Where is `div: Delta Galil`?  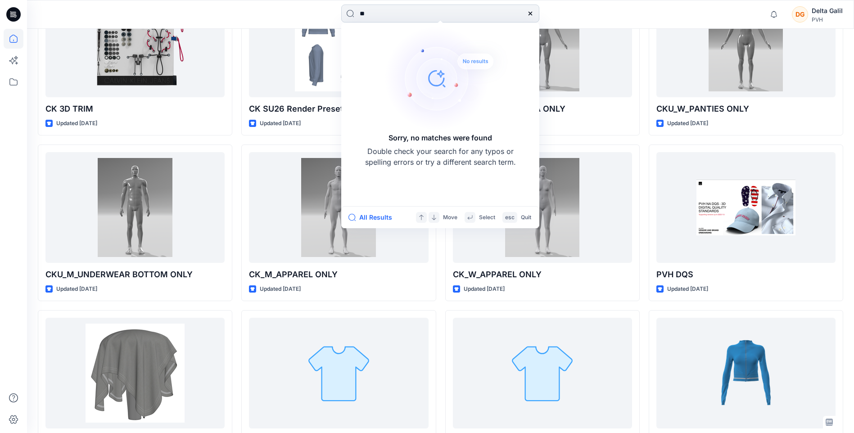 div: Delta Galil is located at coordinates (827, 11).